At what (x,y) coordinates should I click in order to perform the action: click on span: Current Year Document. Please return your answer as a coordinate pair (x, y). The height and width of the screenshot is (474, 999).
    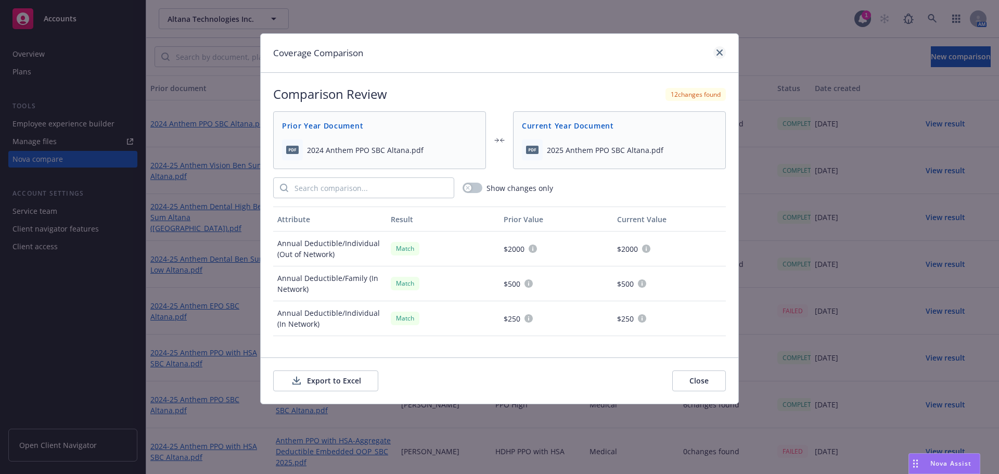
    Looking at the image, I should click on (619, 125).